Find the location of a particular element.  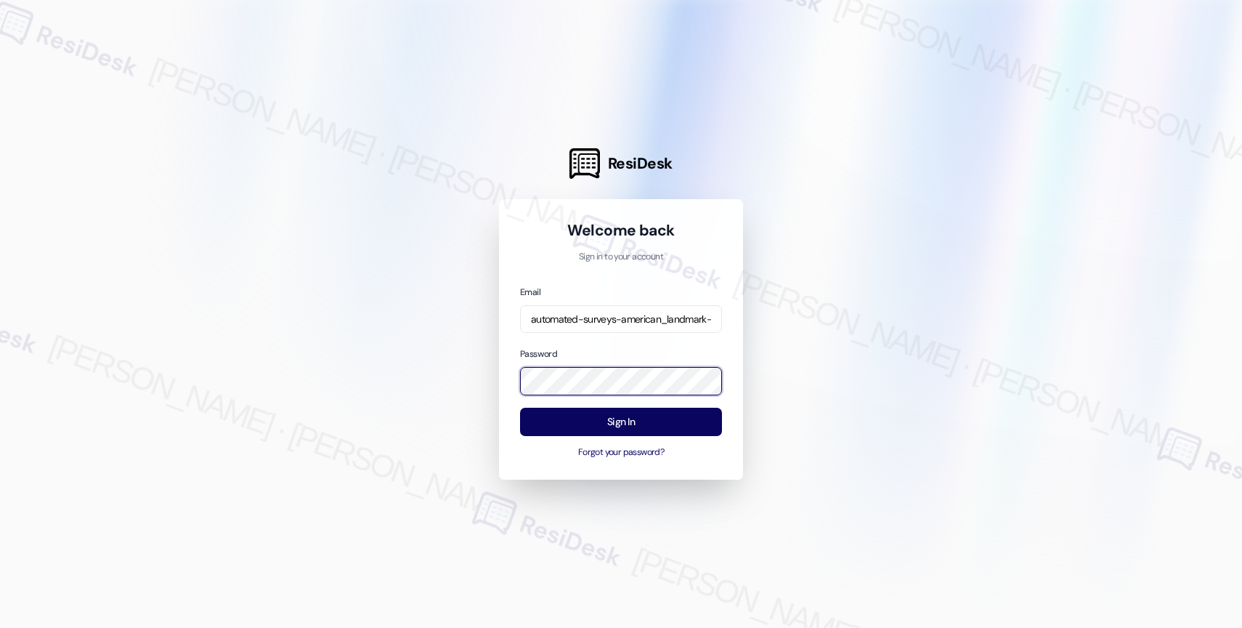

p: Sign in to your account is located at coordinates (621, 257).